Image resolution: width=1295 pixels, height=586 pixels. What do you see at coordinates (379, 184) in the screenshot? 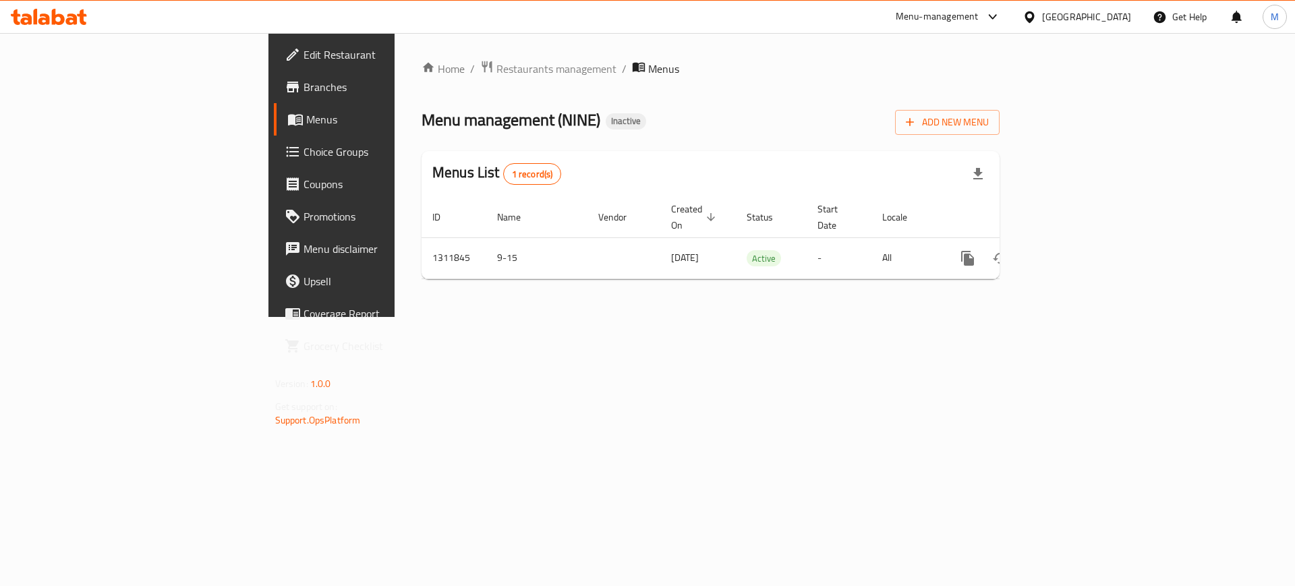
I see `a: Coupons` at bounding box center [379, 184].